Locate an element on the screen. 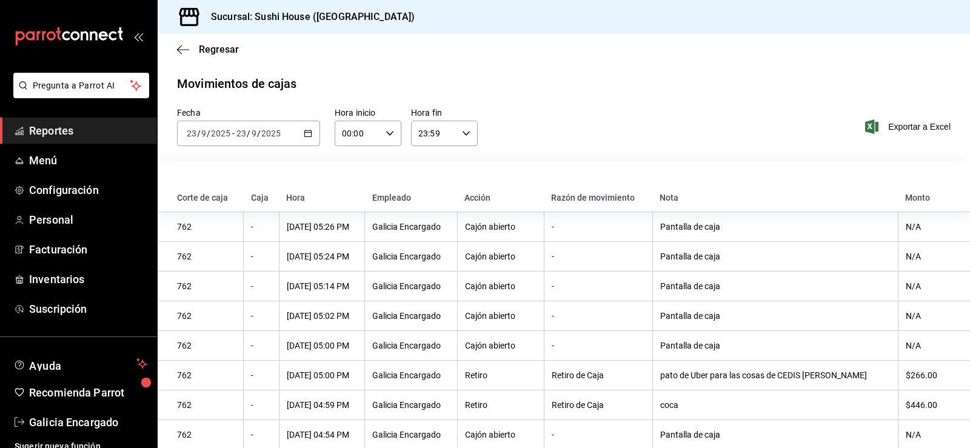 The height and width of the screenshot is (448, 970). span: Configuración is located at coordinates (88, 190).